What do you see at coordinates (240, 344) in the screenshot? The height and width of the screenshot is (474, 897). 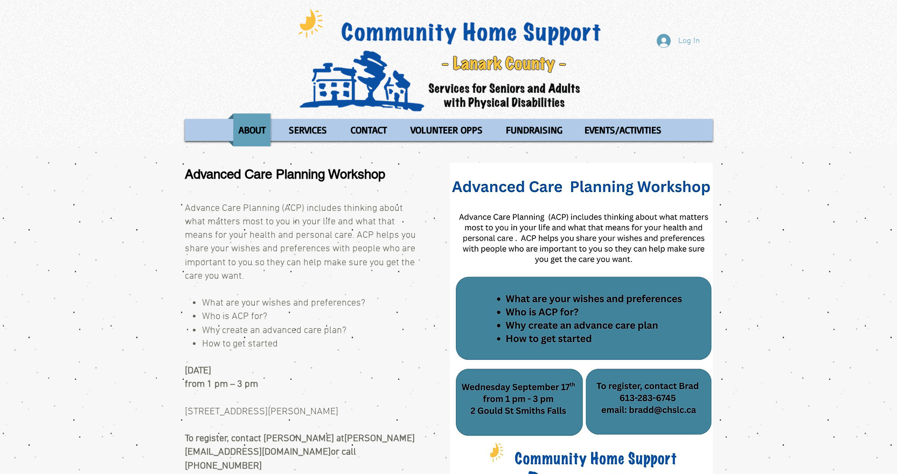 I see `span: How to get started ​` at bounding box center [240, 344].